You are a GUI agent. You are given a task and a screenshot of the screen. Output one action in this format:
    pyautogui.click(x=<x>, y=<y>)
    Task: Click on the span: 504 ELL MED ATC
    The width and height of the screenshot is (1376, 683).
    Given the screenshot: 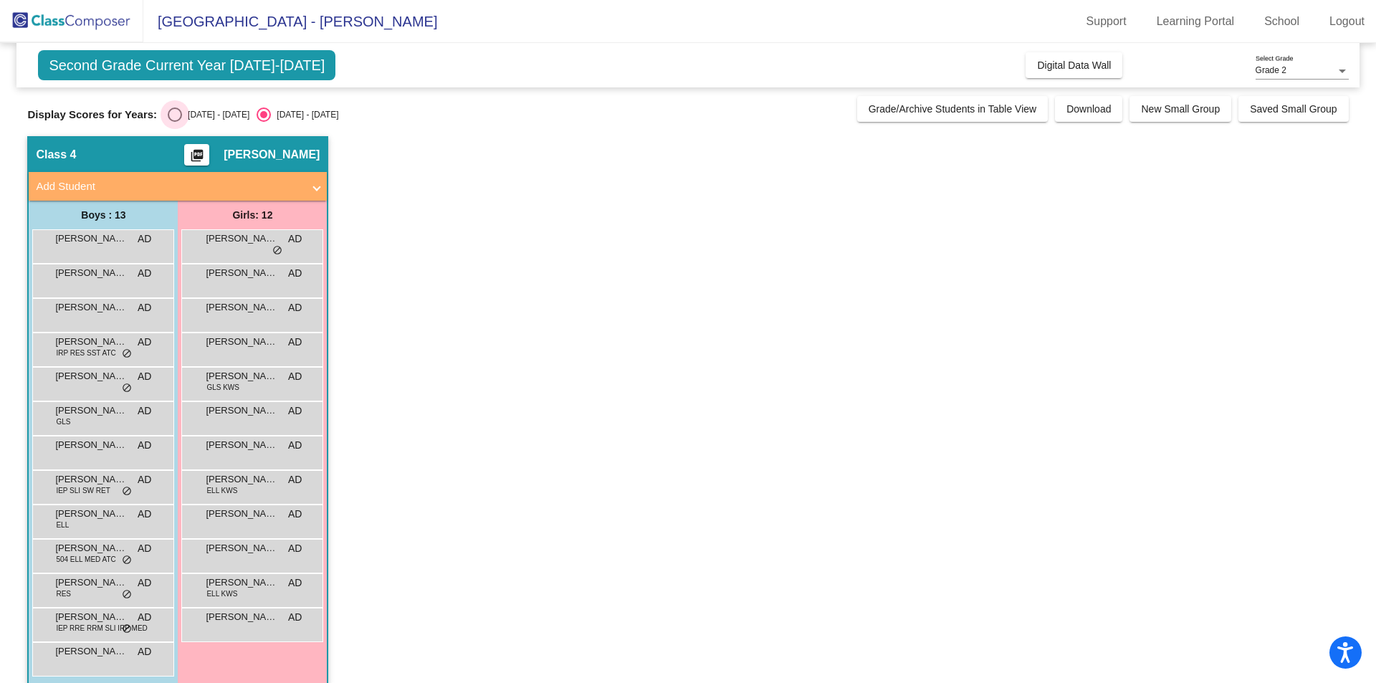 What is the action you would take?
    pyautogui.click(x=85, y=559)
    